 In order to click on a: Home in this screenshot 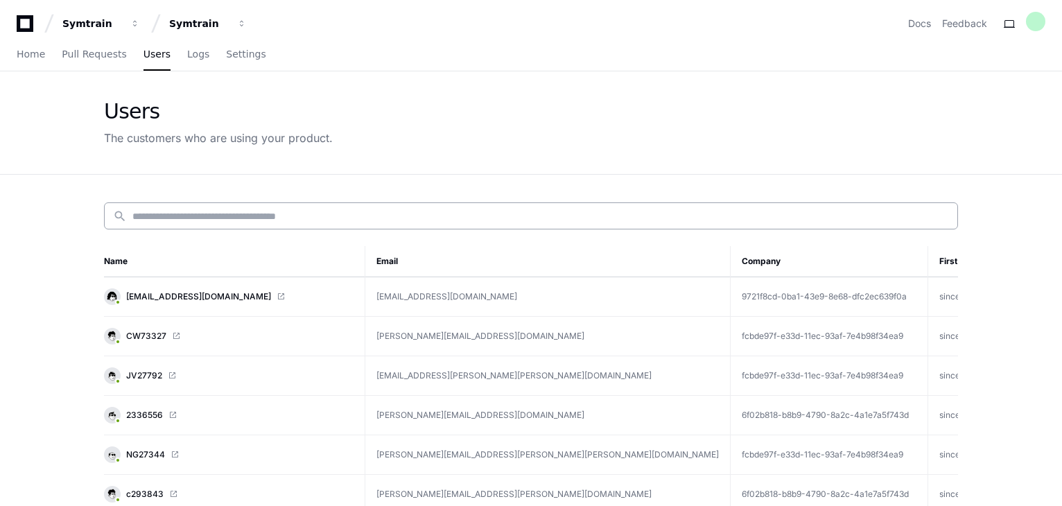, I will do `click(30, 55)`.